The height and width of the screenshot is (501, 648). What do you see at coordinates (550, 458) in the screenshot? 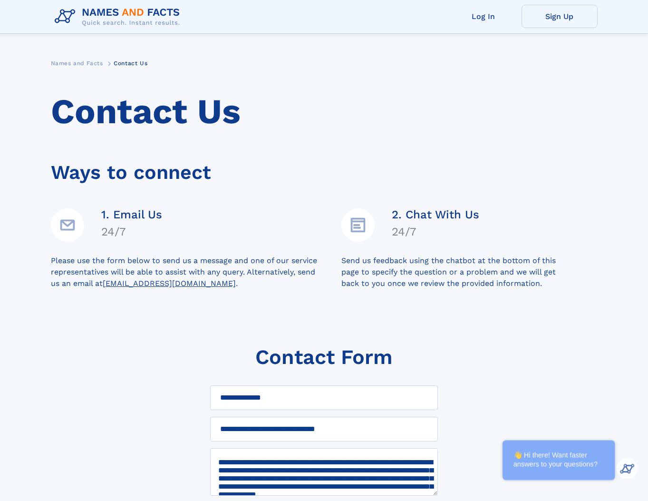
I see `div: 👋 Hi there! Want faster answers to your questions?` at bounding box center [550, 458].